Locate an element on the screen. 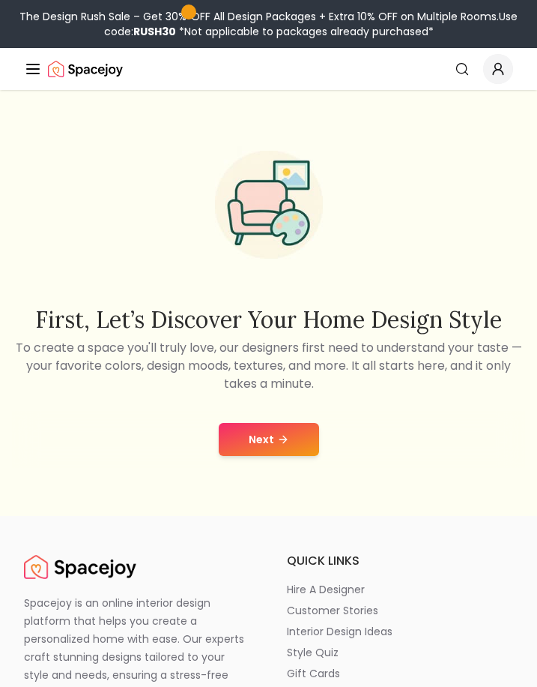 The height and width of the screenshot is (687, 537). a: style quiz is located at coordinates (400, 652).